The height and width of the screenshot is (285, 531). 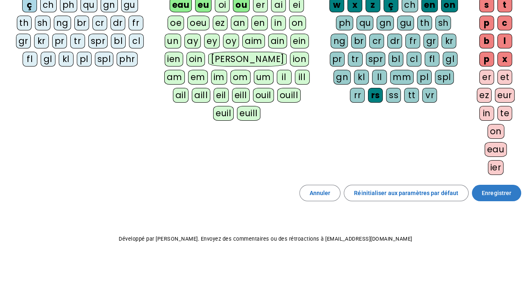 I want to click on div: eil, so click(x=221, y=95).